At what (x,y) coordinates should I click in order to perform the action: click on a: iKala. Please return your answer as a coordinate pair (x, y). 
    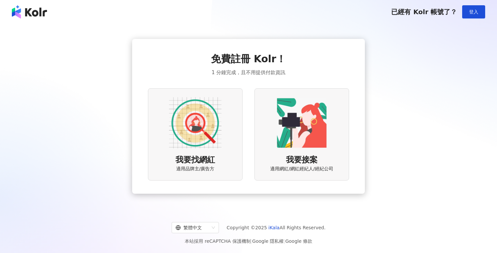
    Looking at the image, I should click on (274, 227).